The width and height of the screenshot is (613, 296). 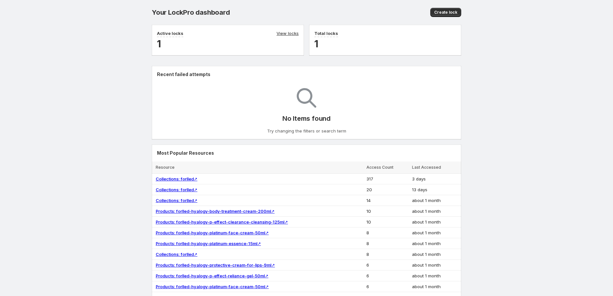 What do you see at coordinates (307, 98) in the screenshot?
I see `img: Empty search results` at bounding box center [307, 98].